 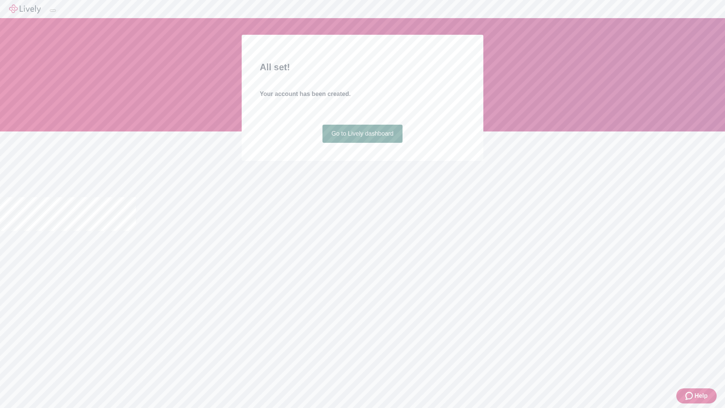 What do you see at coordinates (696, 396) in the screenshot?
I see `button: Zendesk support iconHelp` at bounding box center [696, 396].